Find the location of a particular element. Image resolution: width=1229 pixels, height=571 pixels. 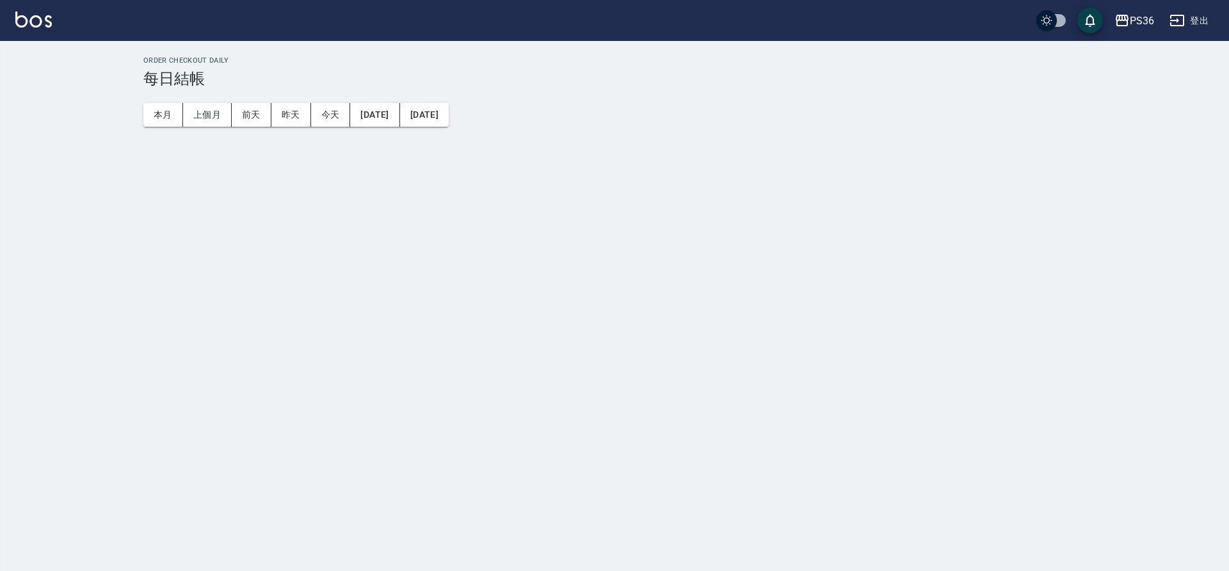

button: 前天 is located at coordinates (251, 115).